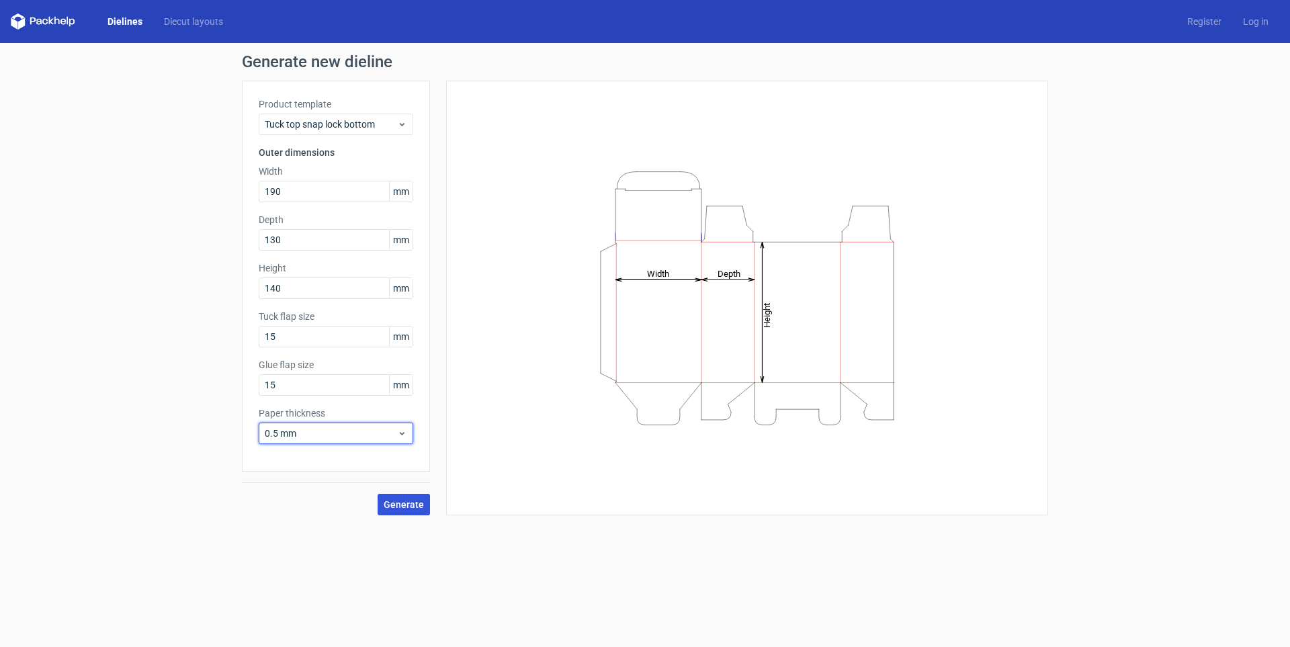 Image resolution: width=1290 pixels, height=647 pixels. Describe the element at coordinates (336, 365) in the screenshot. I see `label: Glue flap size` at that location.